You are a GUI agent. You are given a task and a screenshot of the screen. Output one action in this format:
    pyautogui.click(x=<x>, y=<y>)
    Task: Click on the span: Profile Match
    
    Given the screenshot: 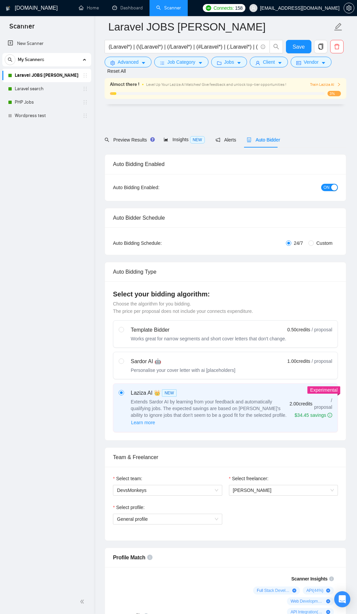 What is the action you would take?
    pyautogui.click(x=129, y=557)
    